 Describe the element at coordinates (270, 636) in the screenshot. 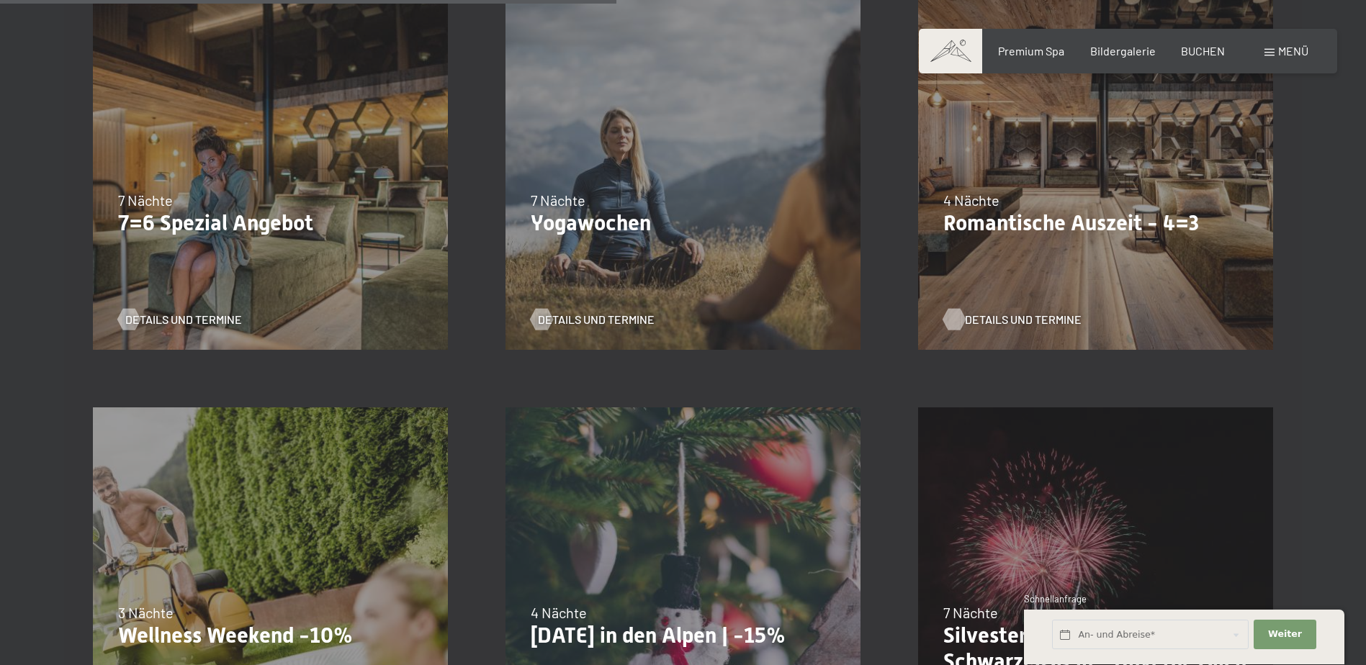

I see `p: Wellness Weekend -10%` at that location.